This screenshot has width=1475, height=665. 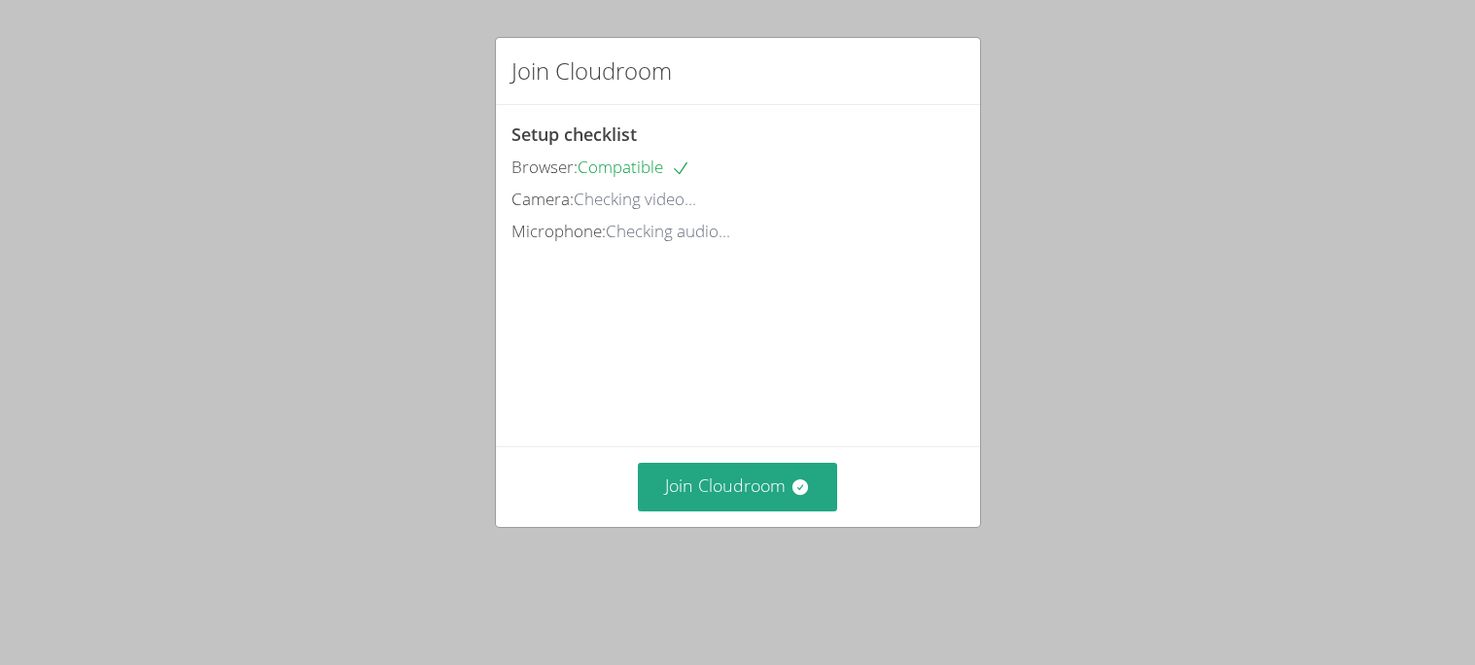 What do you see at coordinates (737, 486) in the screenshot?
I see `button: Join Cloudroom` at bounding box center [737, 486].